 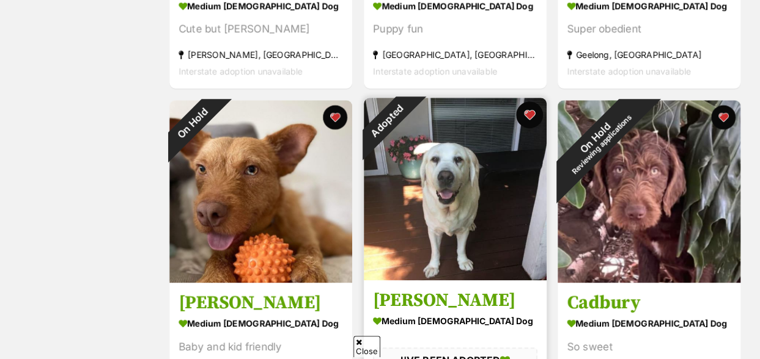 What do you see at coordinates (649, 191) in the screenshot?
I see `img: Cadbury` at bounding box center [649, 191].